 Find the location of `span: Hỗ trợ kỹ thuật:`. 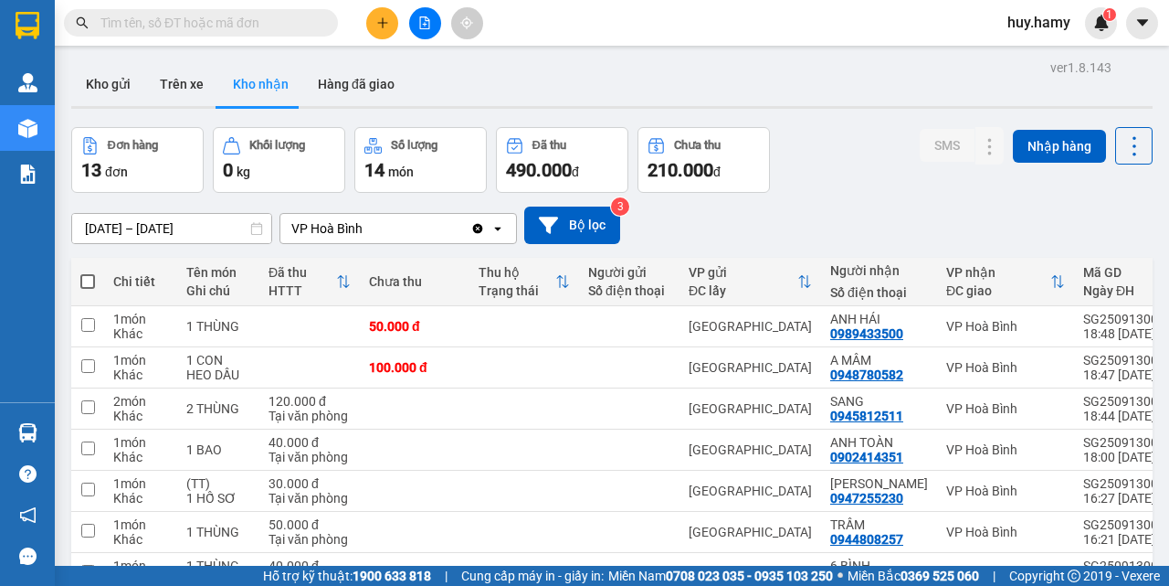

span: Hỗ trợ kỹ thuật: is located at coordinates (347, 576).